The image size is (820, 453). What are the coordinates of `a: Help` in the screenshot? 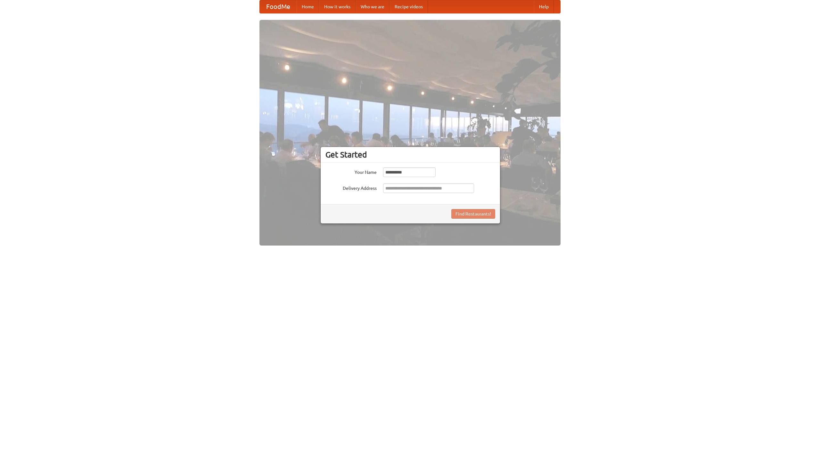 It's located at (544, 7).